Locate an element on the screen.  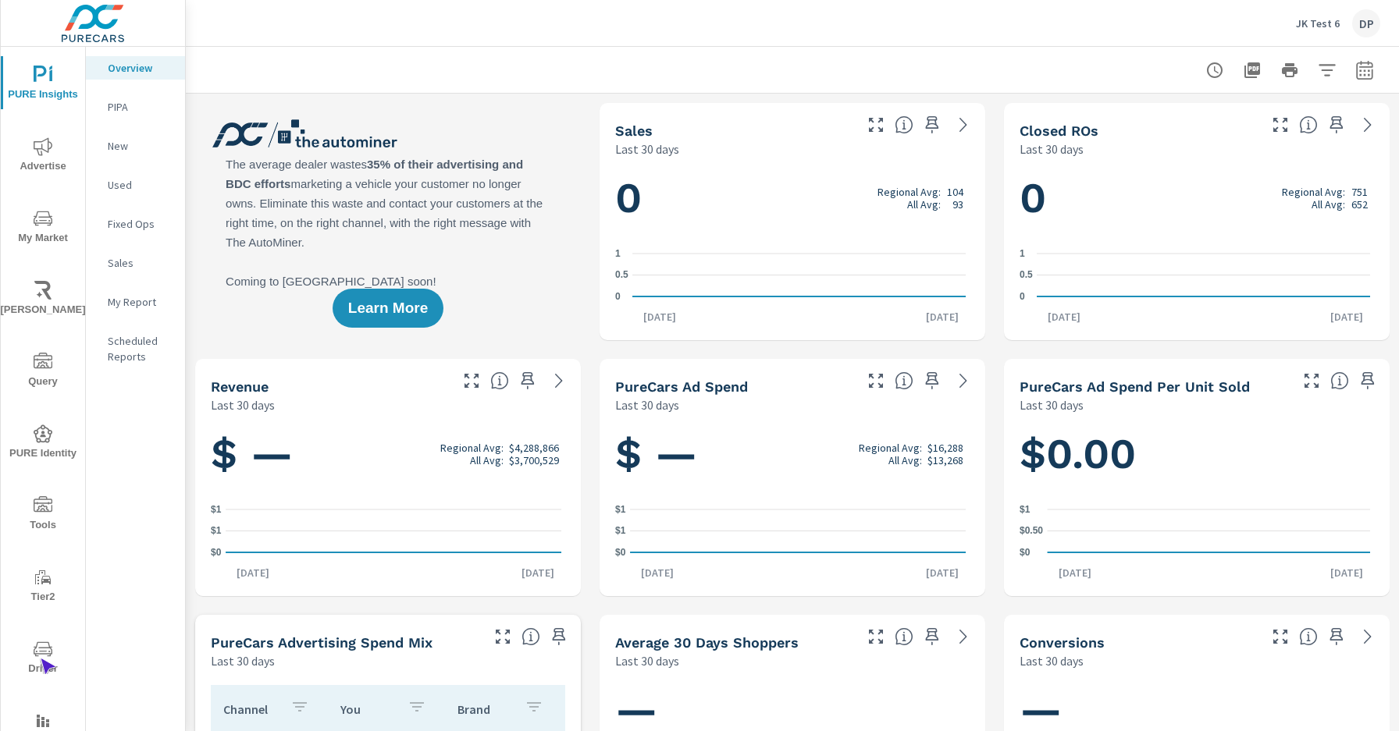
div: My Report is located at coordinates (135, 302).